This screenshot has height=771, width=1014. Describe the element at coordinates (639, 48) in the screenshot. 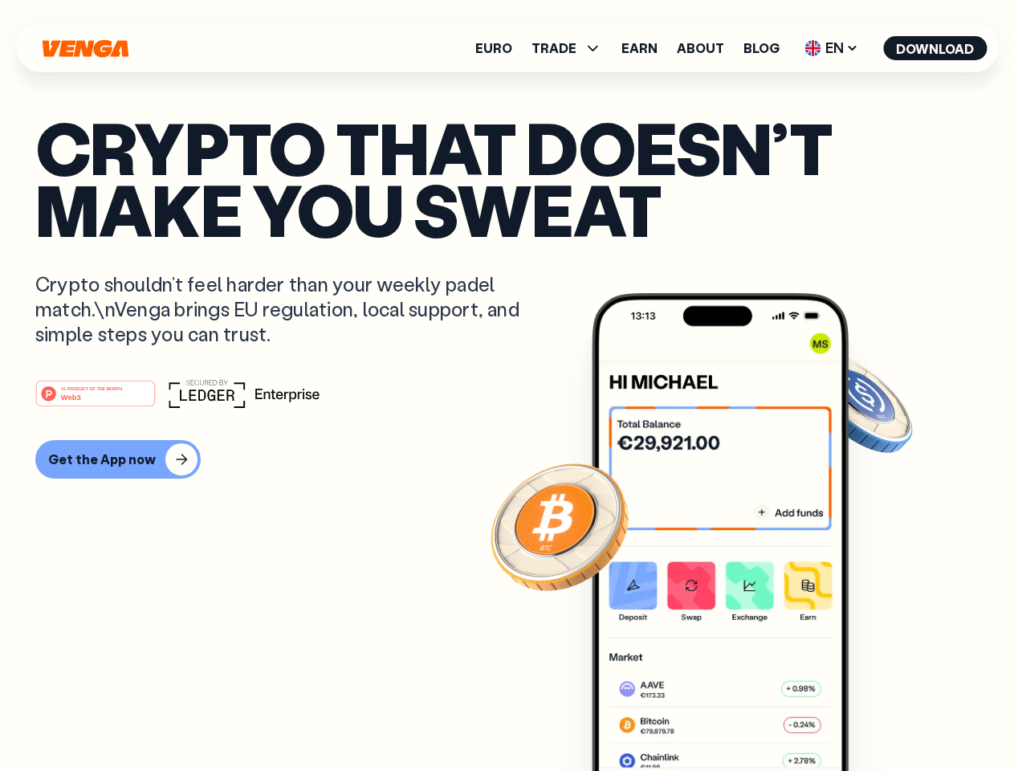

I see `a: Earn` at that location.